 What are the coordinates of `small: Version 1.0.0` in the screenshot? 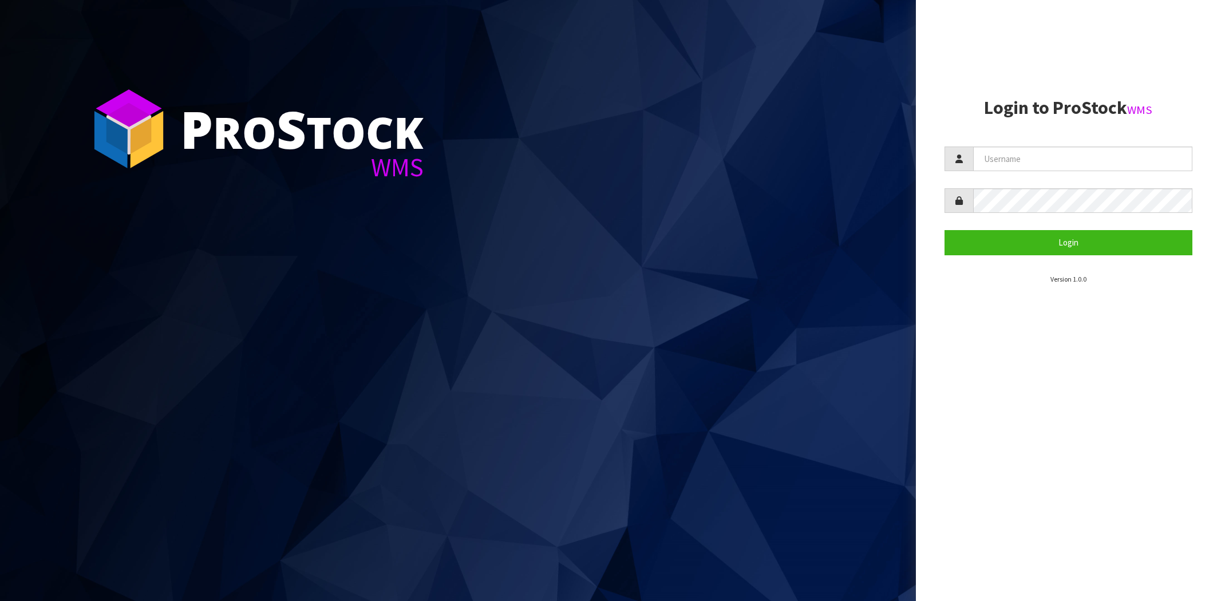 It's located at (1069, 279).